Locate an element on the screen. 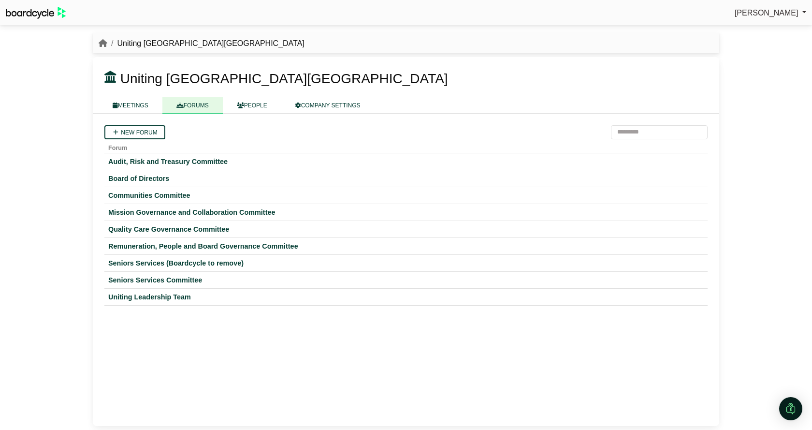  a: PEOPLE is located at coordinates (252, 105).